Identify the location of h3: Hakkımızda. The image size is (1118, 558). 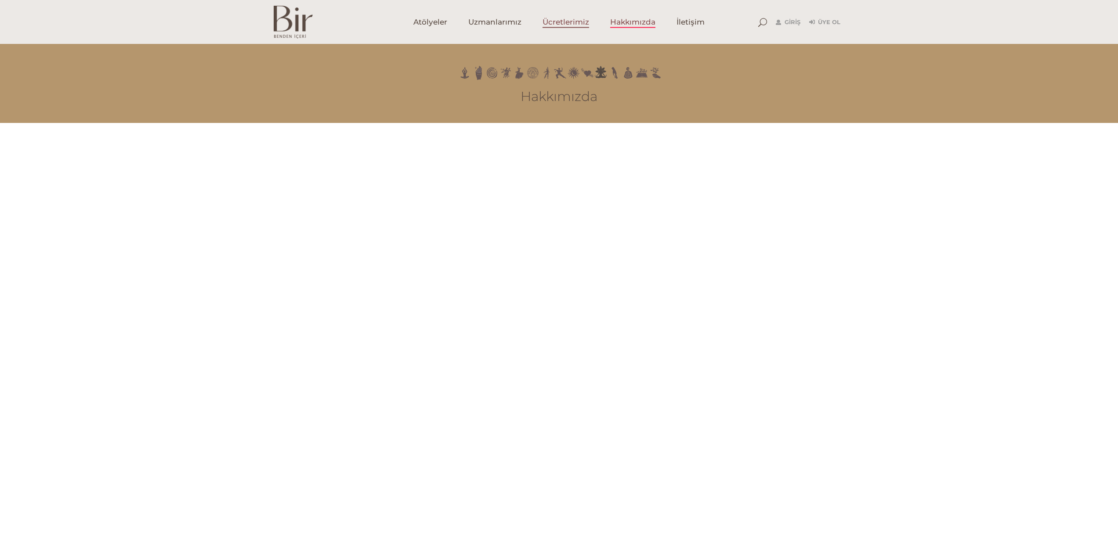
(559, 97).